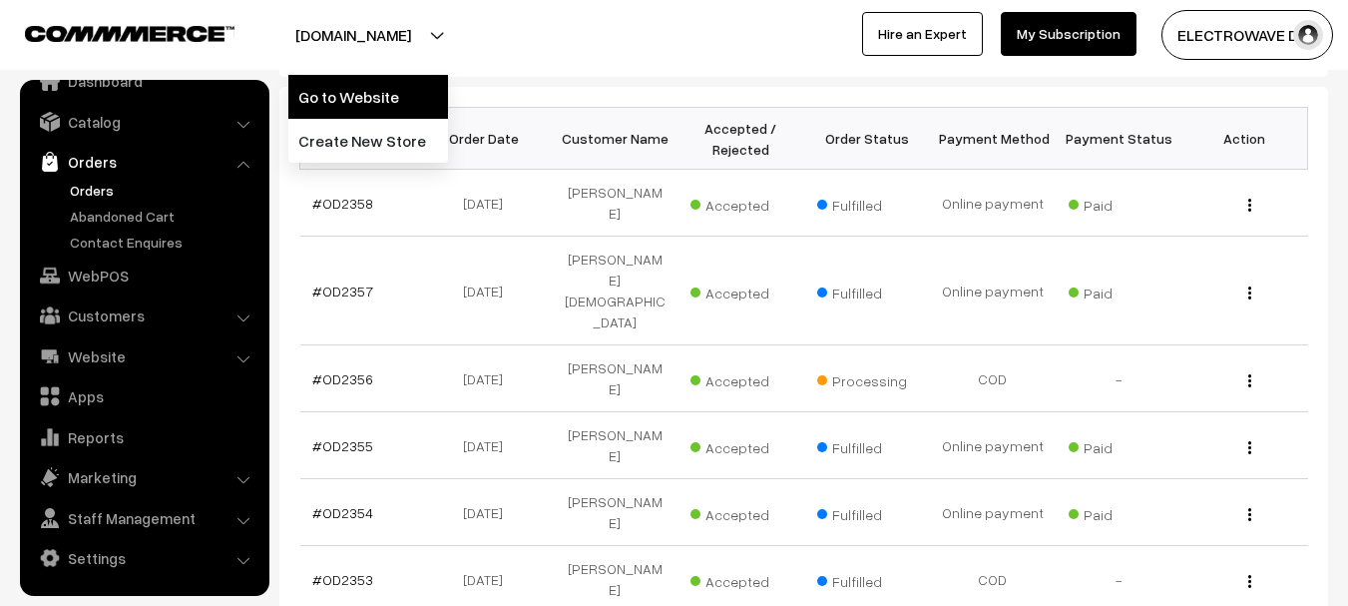 The image size is (1348, 606). Describe the element at coordinates (130, 33) in the screenshot. I see `img: COMMMERCE` at that location.